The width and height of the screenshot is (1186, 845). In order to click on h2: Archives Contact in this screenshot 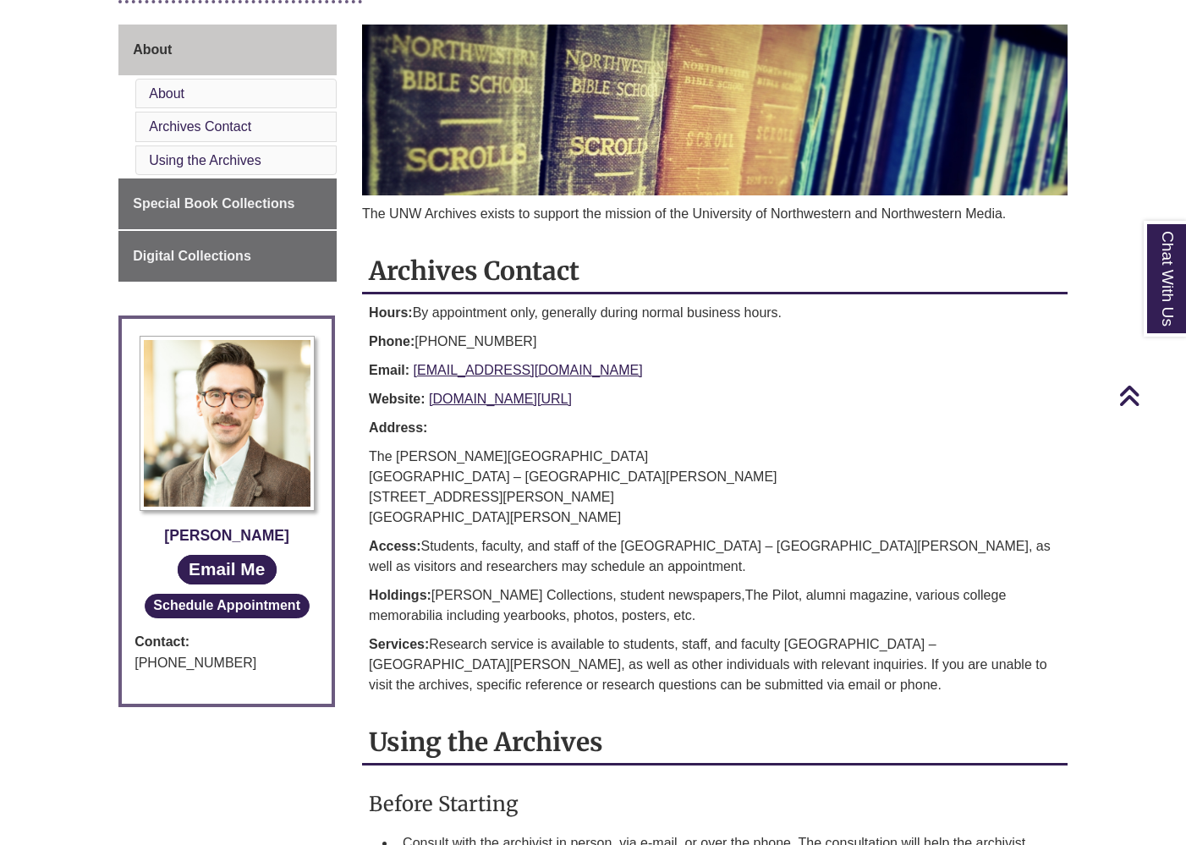, I will do `click(715, 272)`.